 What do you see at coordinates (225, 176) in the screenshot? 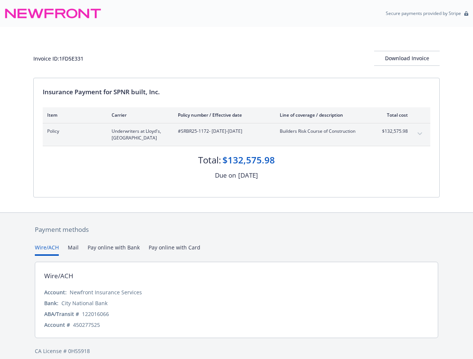
I see `div: Due on` at bounding box center [225, 176].